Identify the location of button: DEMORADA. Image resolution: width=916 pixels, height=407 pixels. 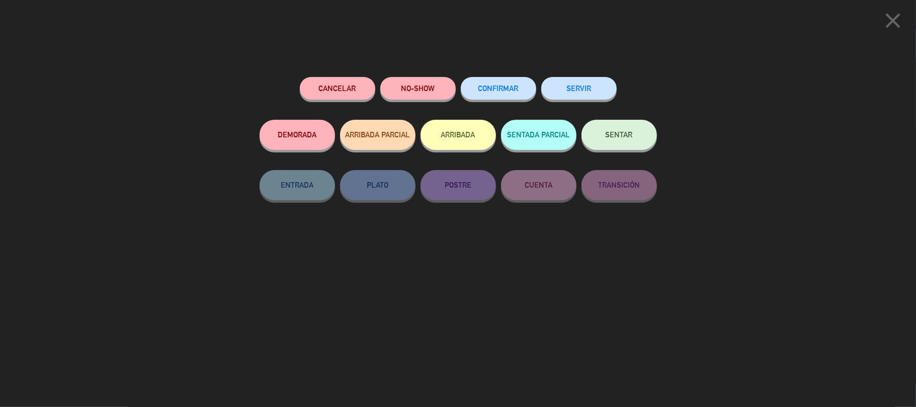
(297, 135).